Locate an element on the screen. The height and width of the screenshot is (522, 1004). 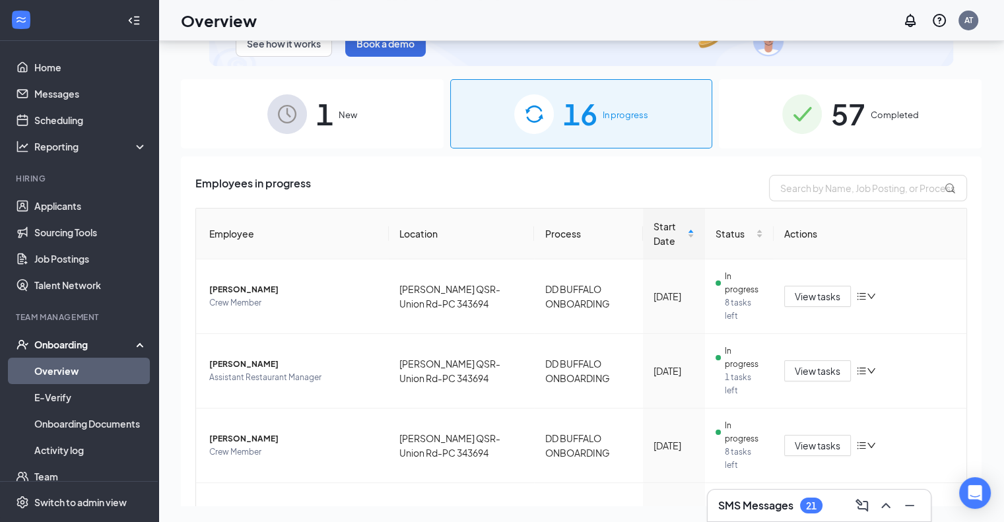
div: Open Intercom Messenger is located at coordinates (975, 493).